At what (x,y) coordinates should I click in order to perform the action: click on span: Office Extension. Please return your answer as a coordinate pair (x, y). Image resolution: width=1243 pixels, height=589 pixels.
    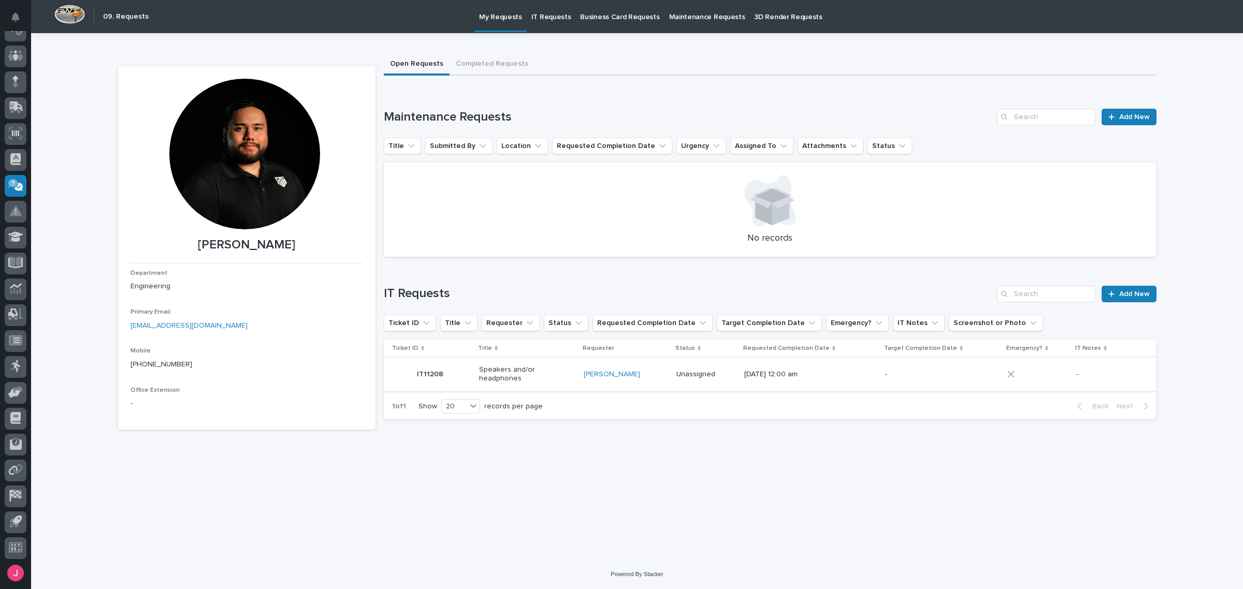
    Looking at the image, I should click on (155, 391).